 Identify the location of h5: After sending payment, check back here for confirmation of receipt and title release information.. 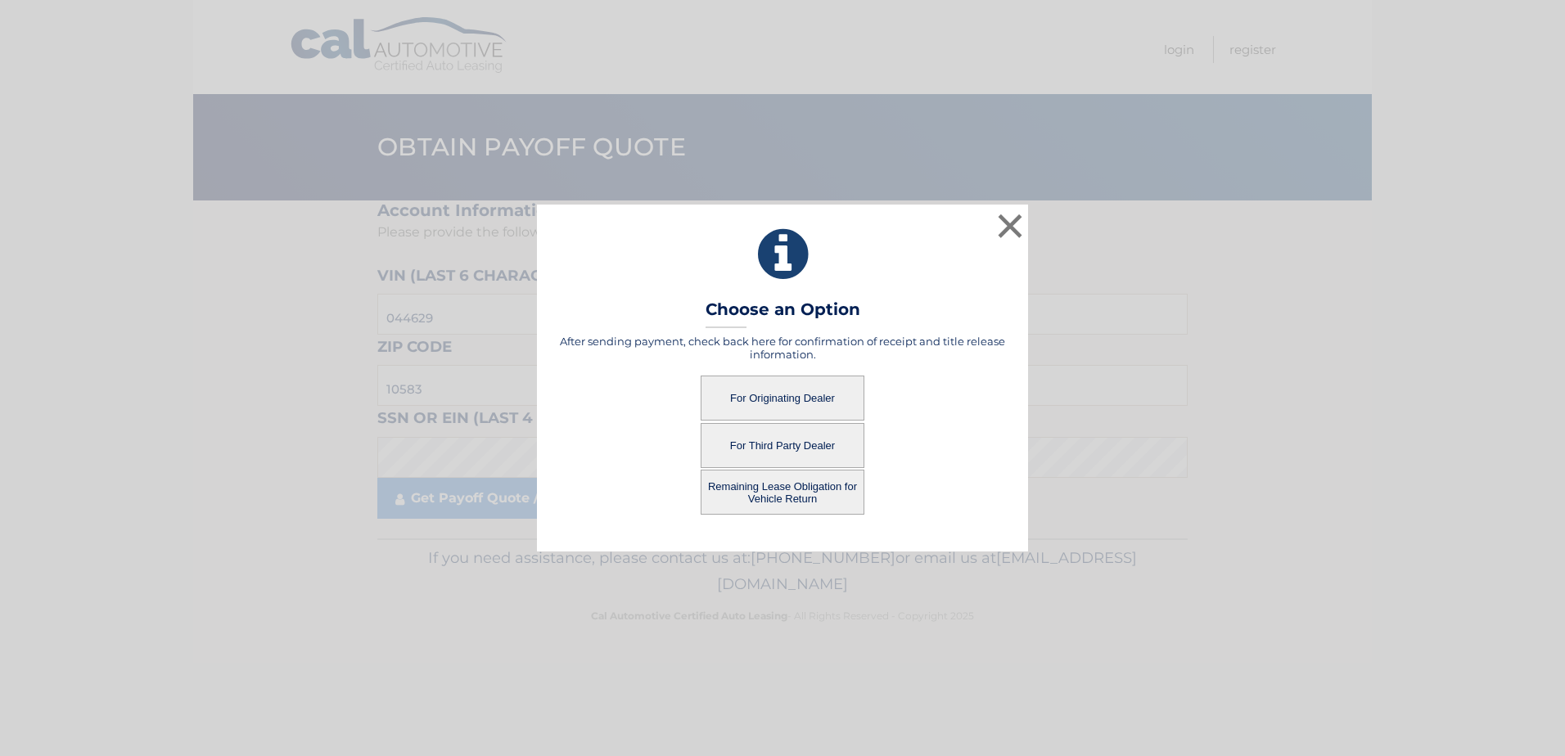
(782, 348).